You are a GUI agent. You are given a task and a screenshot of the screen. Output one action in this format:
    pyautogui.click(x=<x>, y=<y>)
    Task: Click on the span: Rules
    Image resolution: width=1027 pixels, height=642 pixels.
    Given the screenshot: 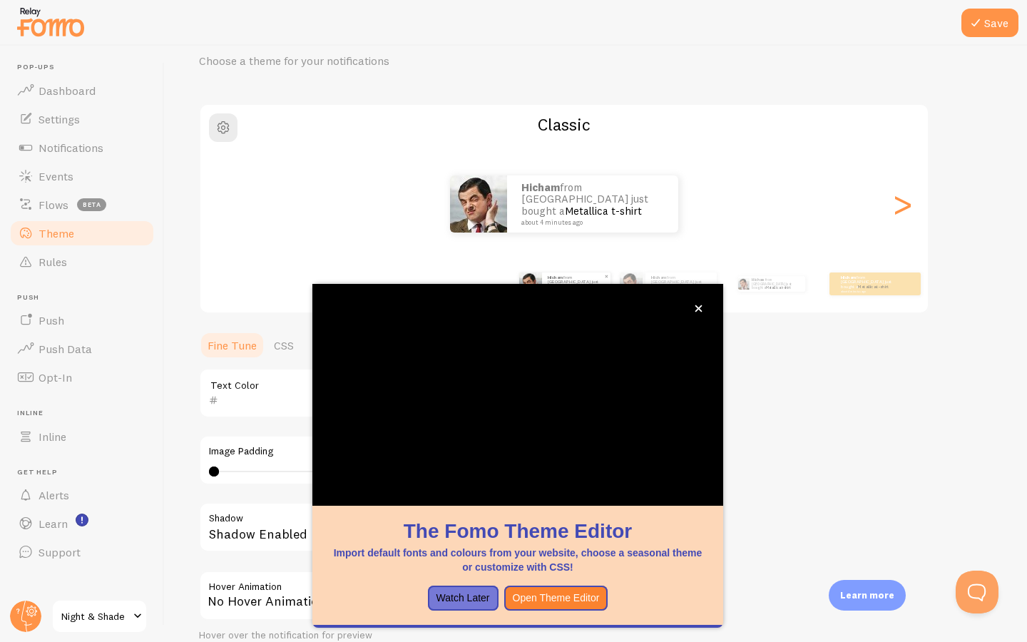 What is the action you would take?
    pyautogui.click(x=53, y=262)
    